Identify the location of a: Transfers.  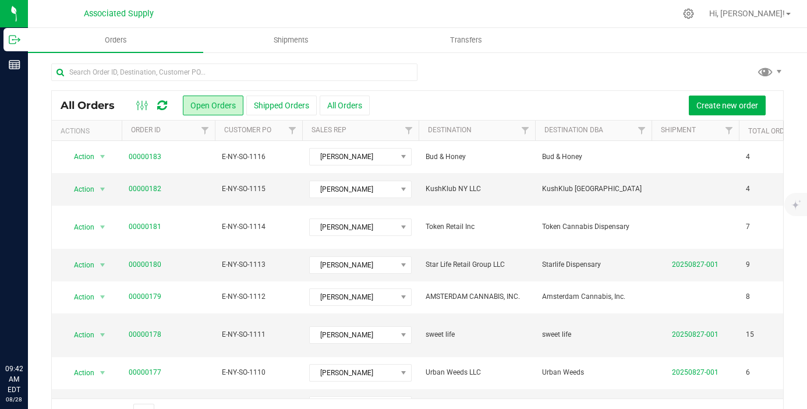
(466, 40).